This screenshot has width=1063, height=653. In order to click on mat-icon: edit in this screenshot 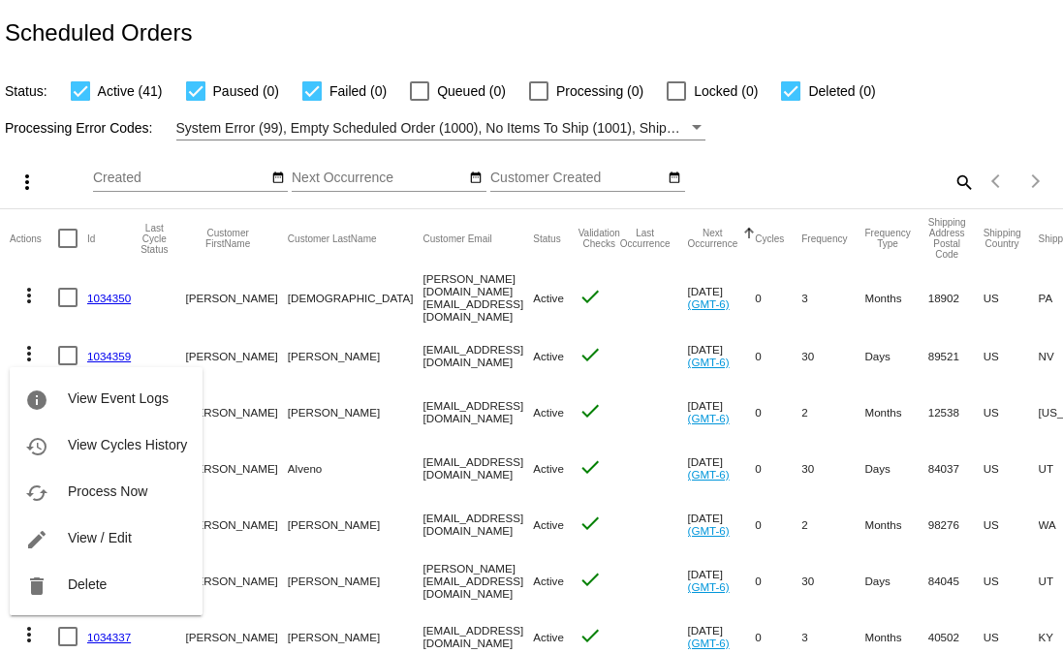, I will do `click(37, 540)`.